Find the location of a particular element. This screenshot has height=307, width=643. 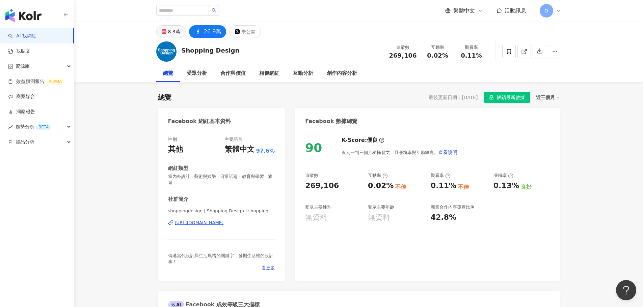

span: 0.02% is located at coordinates (437, 56).